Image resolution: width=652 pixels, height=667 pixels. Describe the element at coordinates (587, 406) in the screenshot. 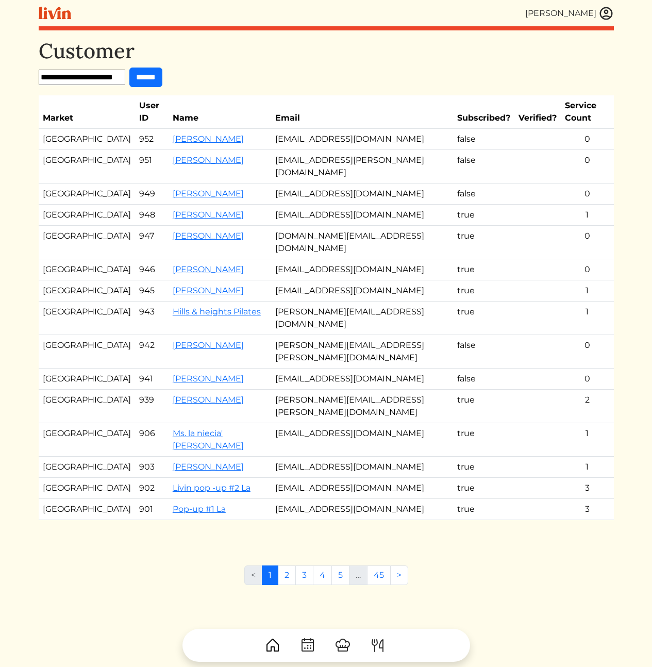

I see `td: 2` at that location.